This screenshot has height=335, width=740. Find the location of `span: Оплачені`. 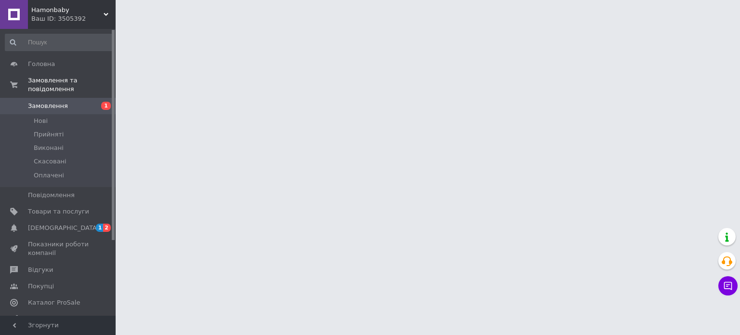

span: Оплачені is located at coordinates (49, 175).